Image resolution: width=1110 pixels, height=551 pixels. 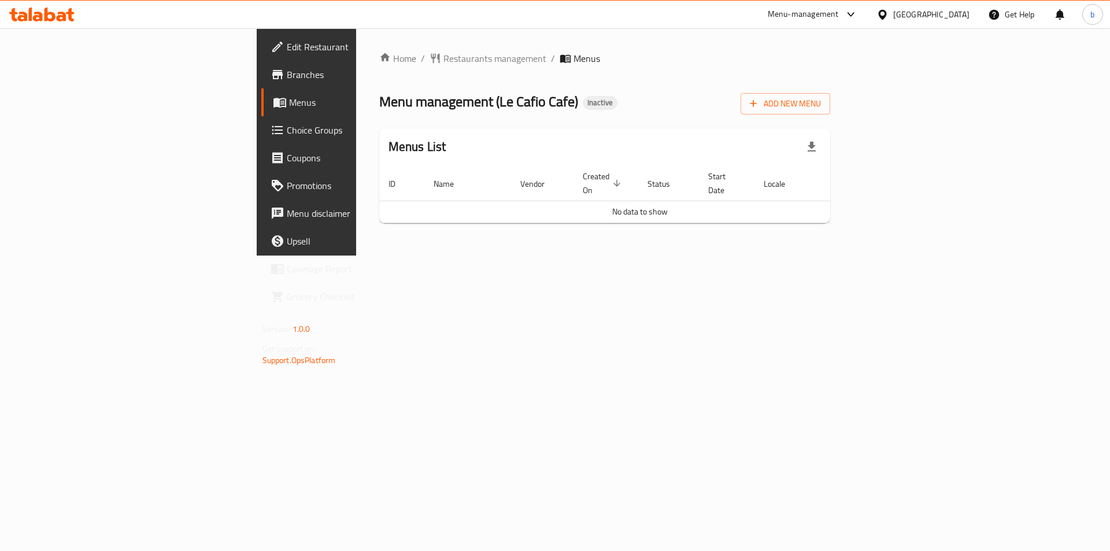 What do you see at coordinates (352, 102) in the screenshot?
I see `a: Menus` at bounding box center [352, 102].